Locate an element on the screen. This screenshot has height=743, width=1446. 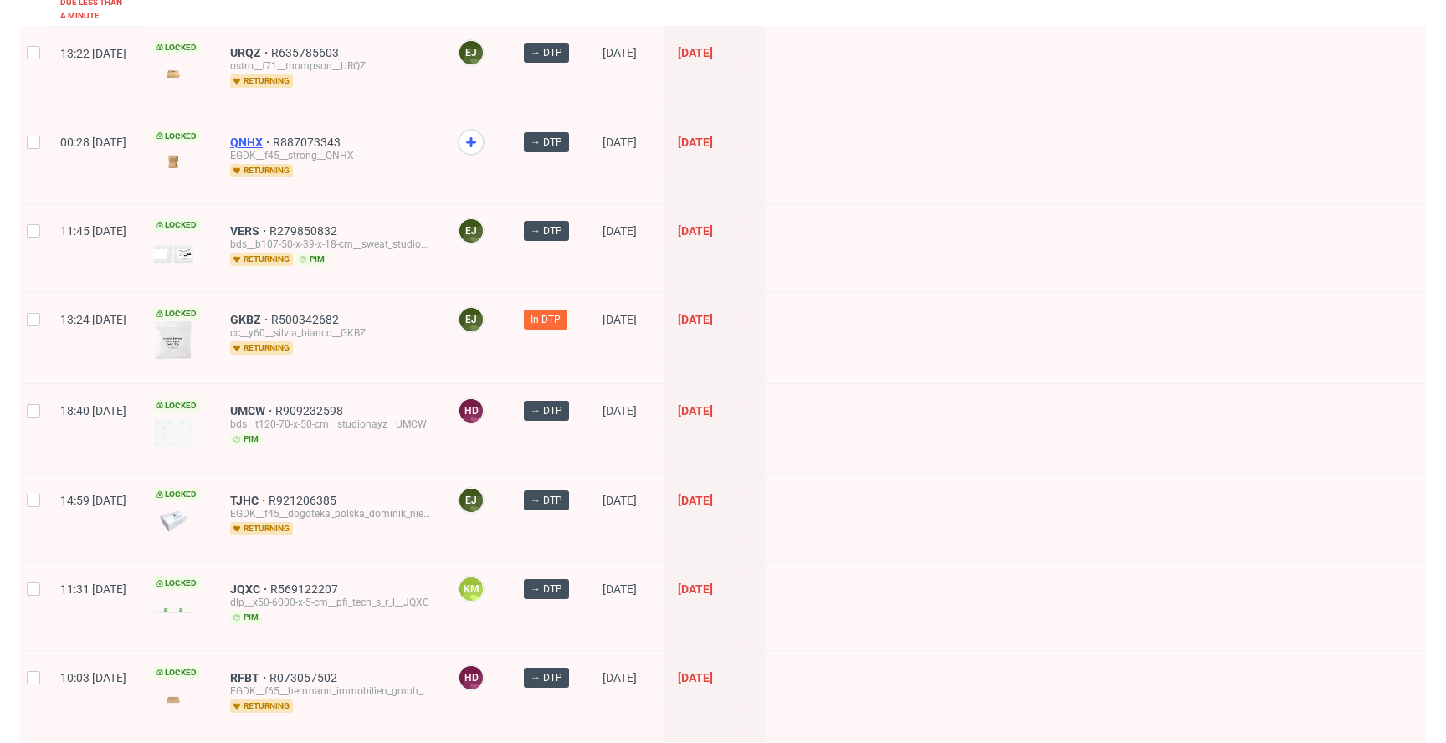
span: UMCW is located at coordinates (253, 411).